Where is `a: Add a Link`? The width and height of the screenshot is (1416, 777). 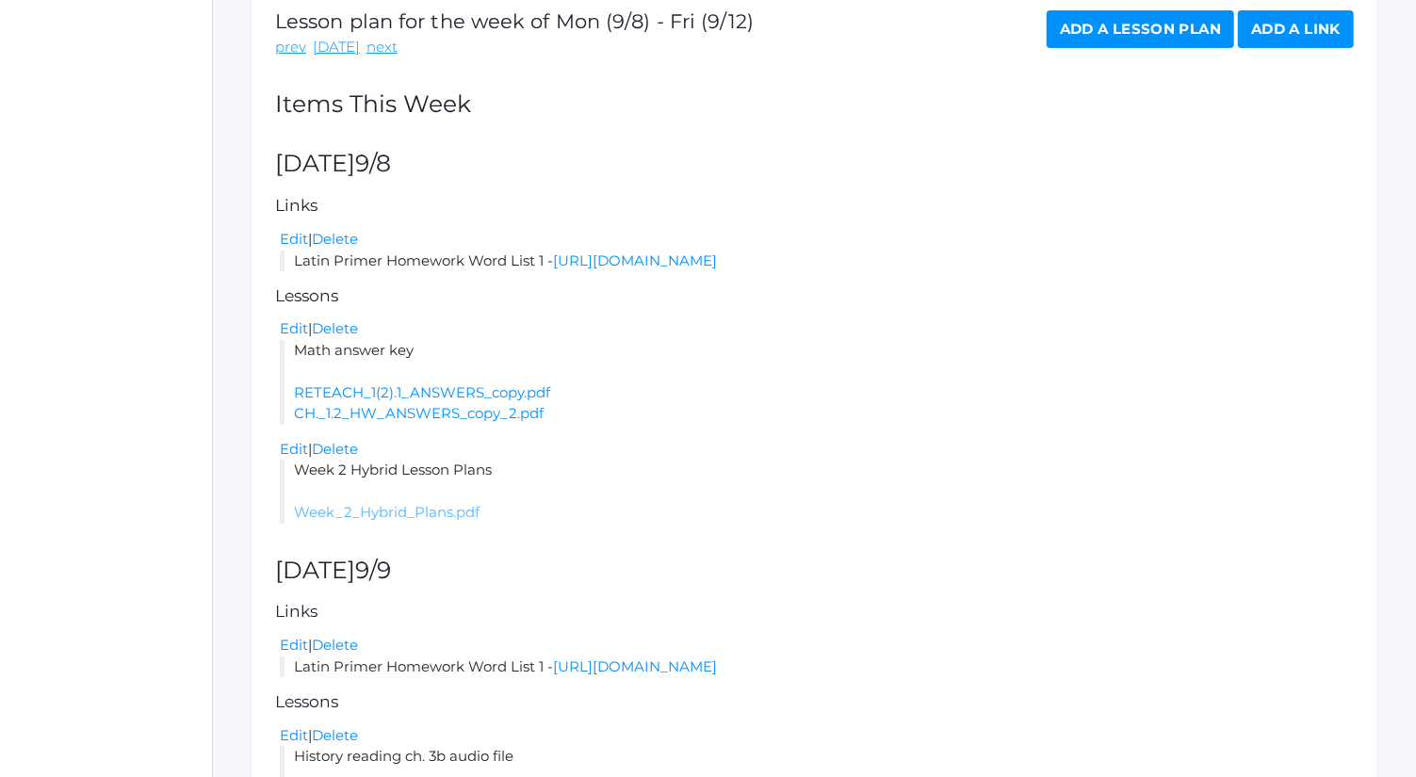
a: Add a Link is located at coordinates (1296, 29).